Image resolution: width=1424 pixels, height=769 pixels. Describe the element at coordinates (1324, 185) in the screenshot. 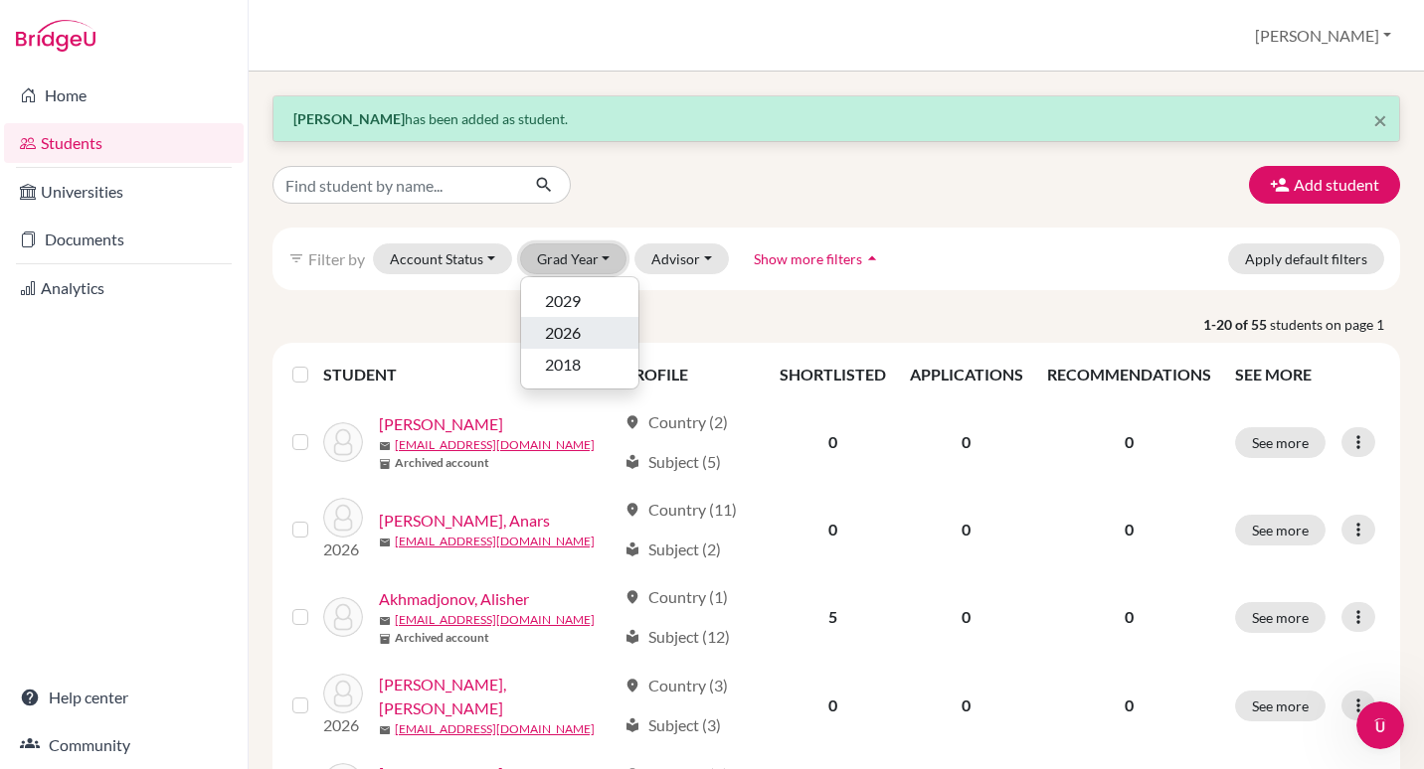

I see `button: Add student` at that location.